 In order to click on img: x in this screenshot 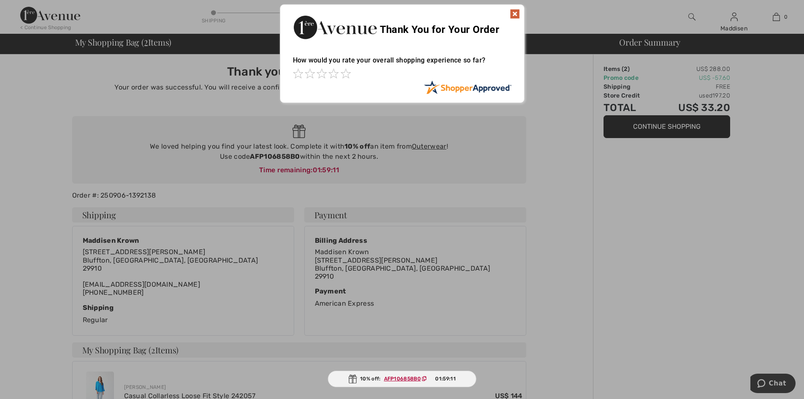, I will do `click(515, 14)`.